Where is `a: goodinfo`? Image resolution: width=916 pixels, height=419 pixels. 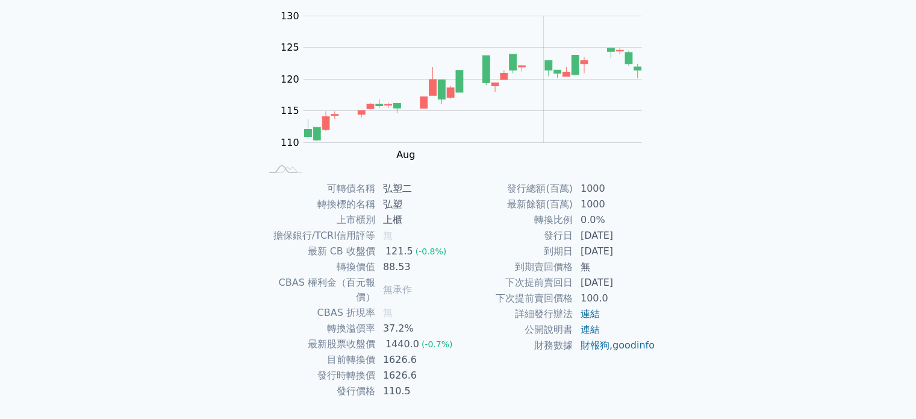 a: goodinfo is located at coordinates (634, 345).